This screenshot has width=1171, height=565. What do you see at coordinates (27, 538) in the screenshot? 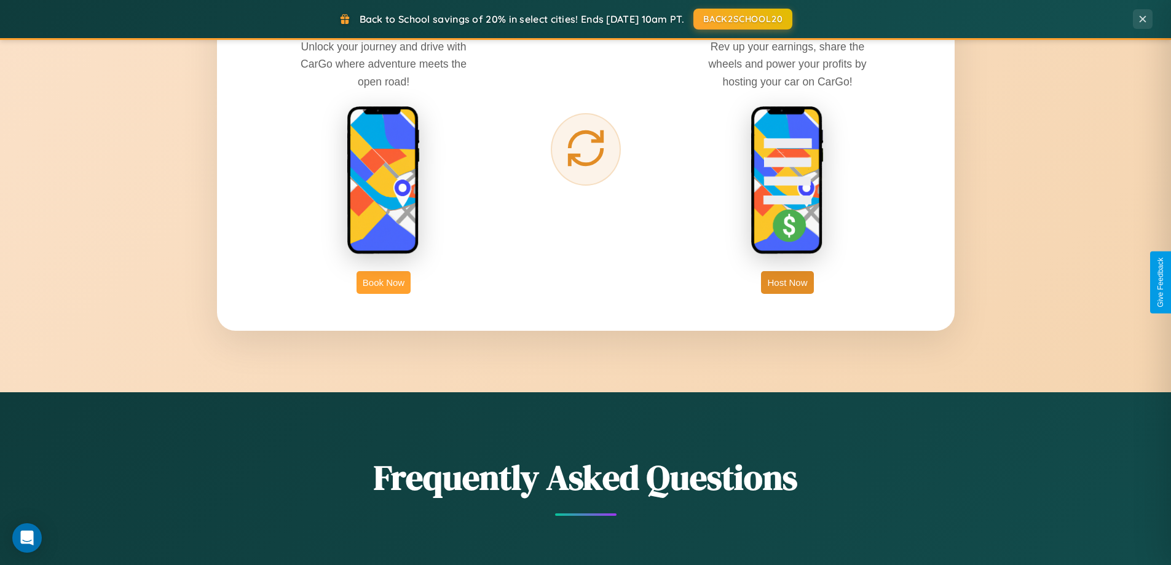
I see `div: Open Intercom Messenger` at bounding box center [27, 538].